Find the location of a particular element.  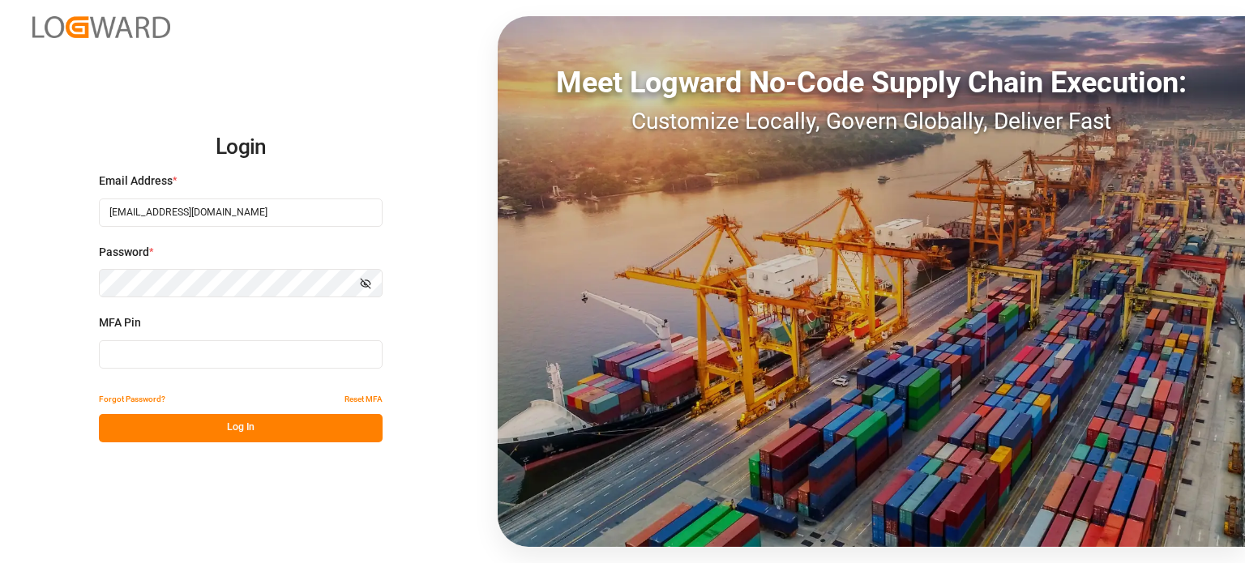

span: Password is located at coordinates (124, 252).